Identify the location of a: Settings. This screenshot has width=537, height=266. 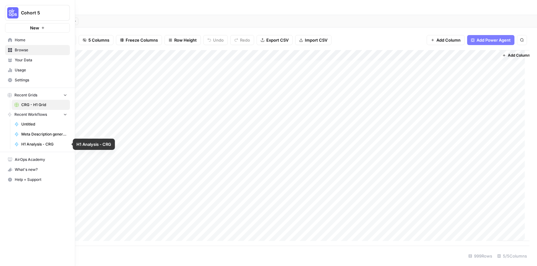
(37, 80).